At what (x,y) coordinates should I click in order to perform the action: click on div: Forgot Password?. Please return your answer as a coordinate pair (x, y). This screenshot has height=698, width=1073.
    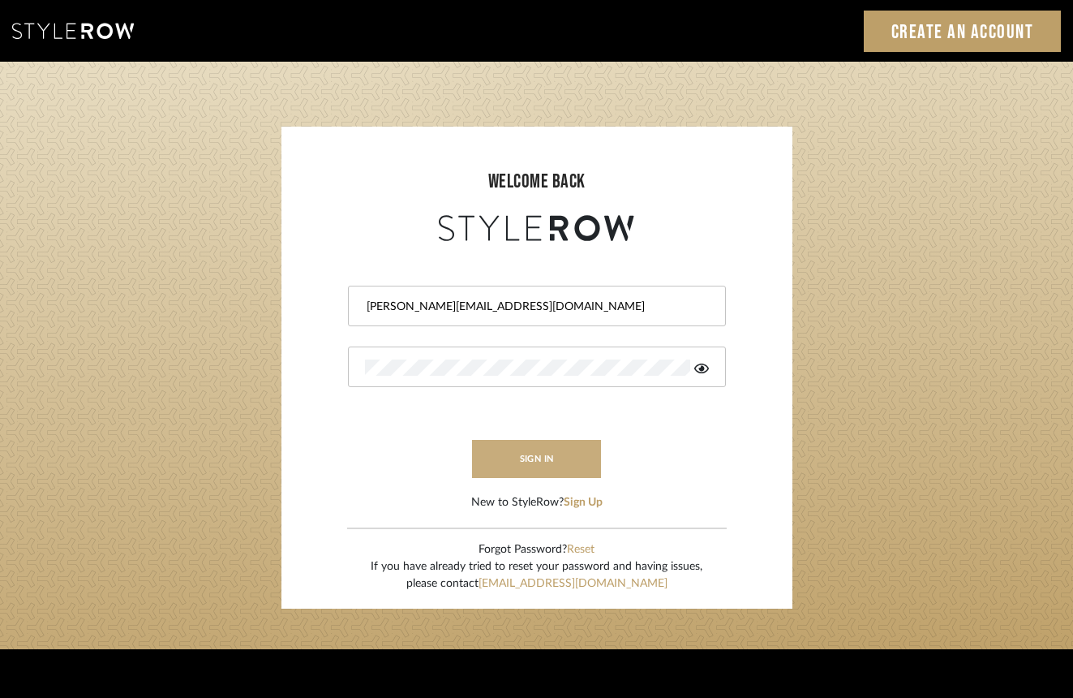
    Looking at the image, I should click on (536, 549).